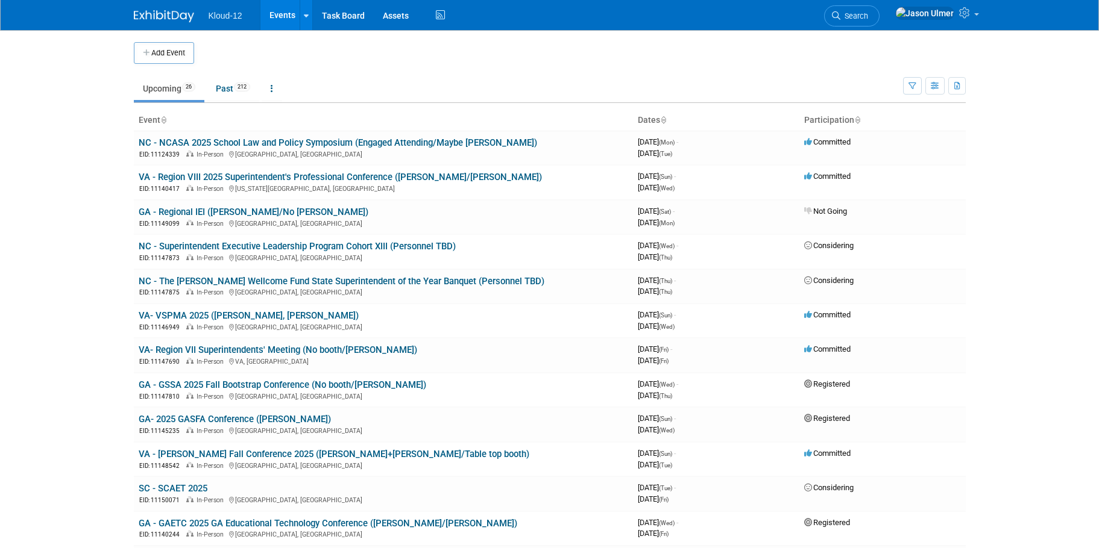  What do you see at coordinates (162, 327) in the screenshot?
I see `span: EID: 11146949` at bounding box center [162, 327].